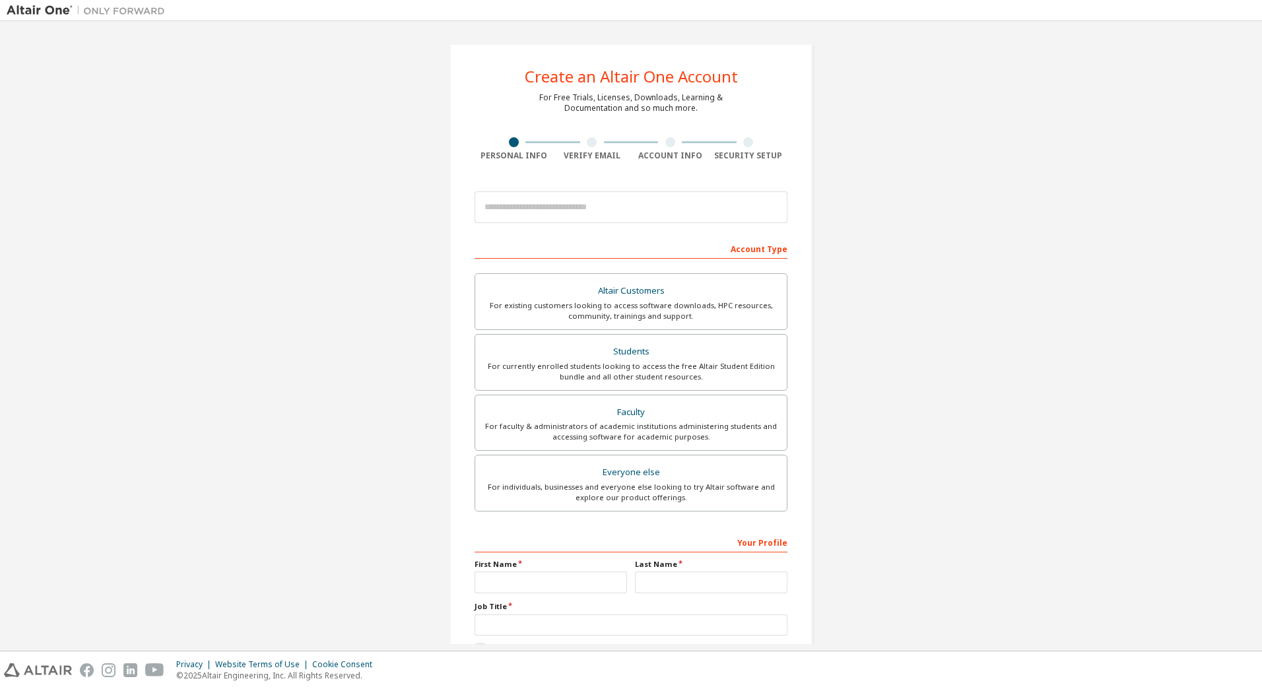  Describe the element at coordinates (631, 372) in the screenshot. I see `div: For currently enrolled students looking to access the free Altair Student Edition bundle and all ...` at that location.